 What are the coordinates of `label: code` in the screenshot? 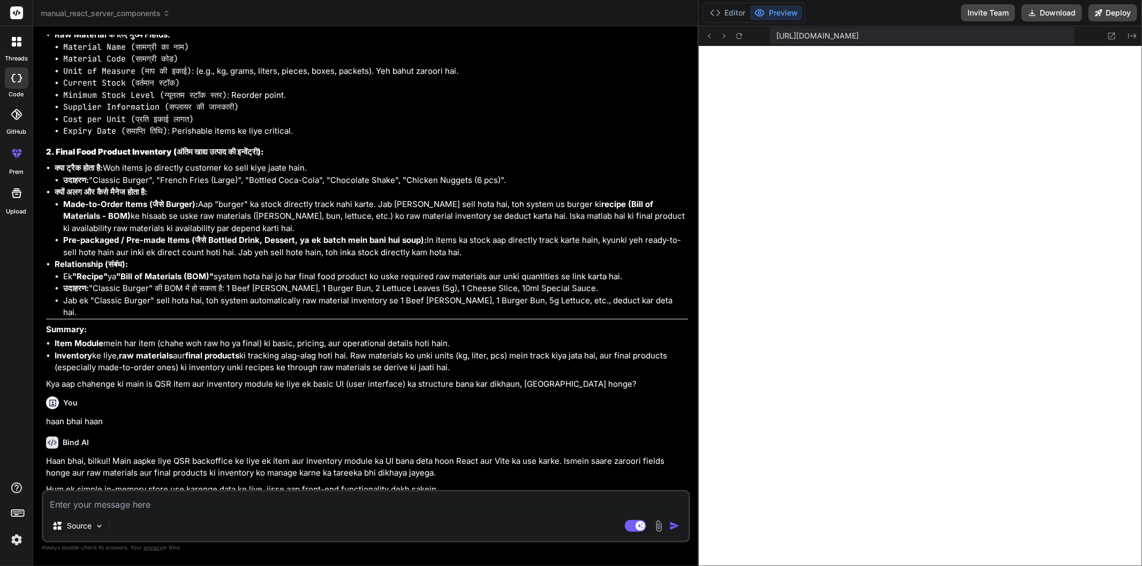 It's located at (17, 94).